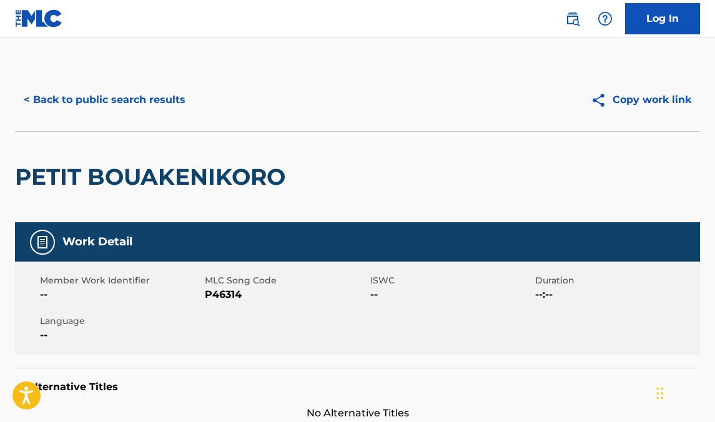 The image size is (715, 422). I want to click on img: search, so click(573, 19).